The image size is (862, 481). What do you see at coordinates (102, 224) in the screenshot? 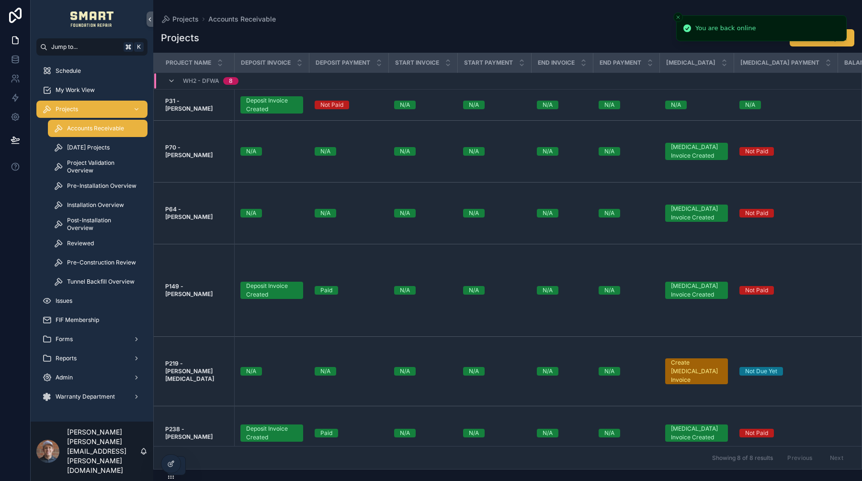
I see `span: Post-Installation Overview` at bounding box center [102, 224].